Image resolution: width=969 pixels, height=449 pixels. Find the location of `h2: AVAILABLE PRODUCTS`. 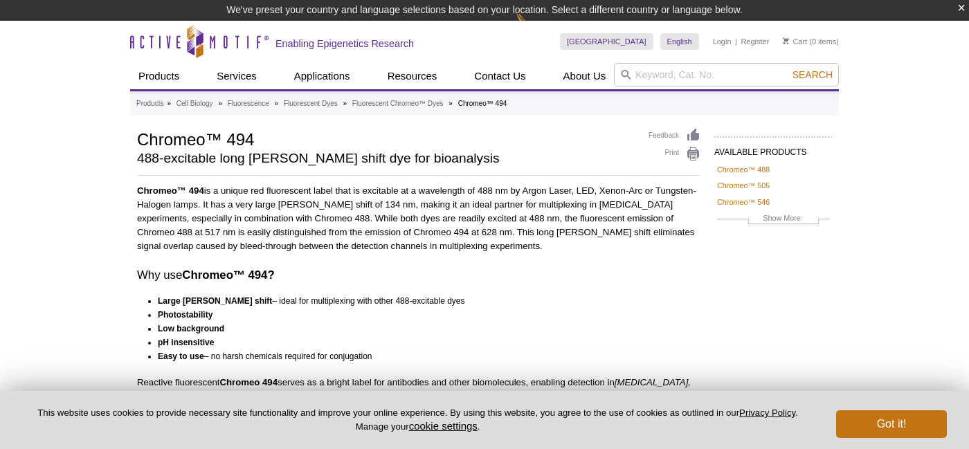

h2: AVAILABLE PRODUCTS is located at coordinates (773, 149).